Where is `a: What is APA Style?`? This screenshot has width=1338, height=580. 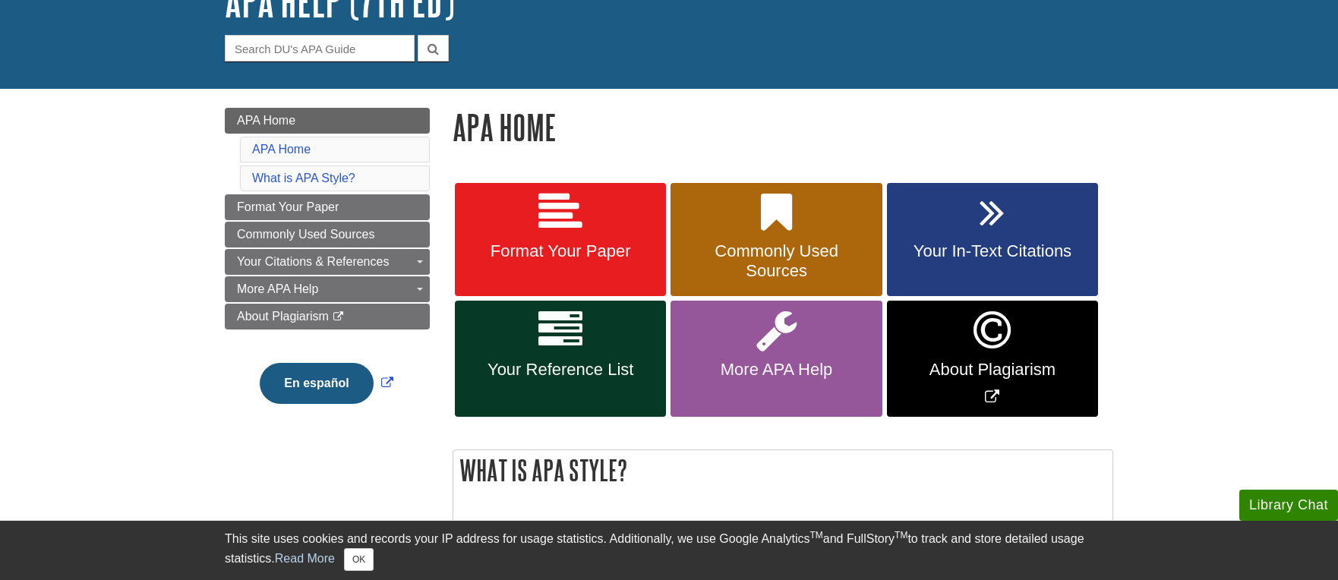 a: What is APA Style? is located at coordinates (304, 178).